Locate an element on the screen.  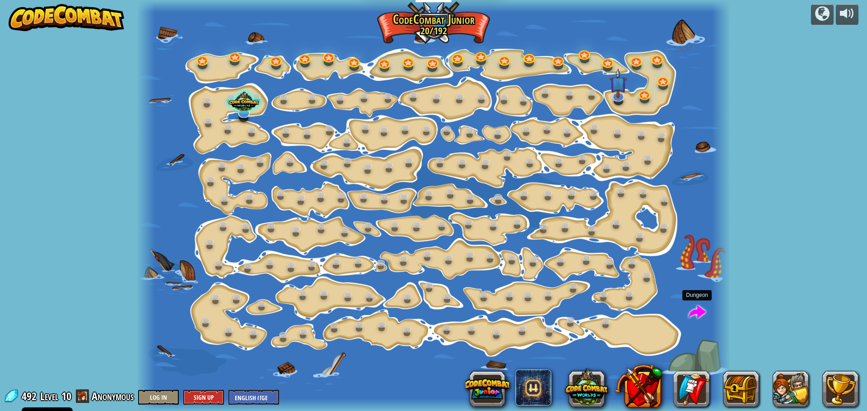
span: 492 is located at coordinates (30, 397).